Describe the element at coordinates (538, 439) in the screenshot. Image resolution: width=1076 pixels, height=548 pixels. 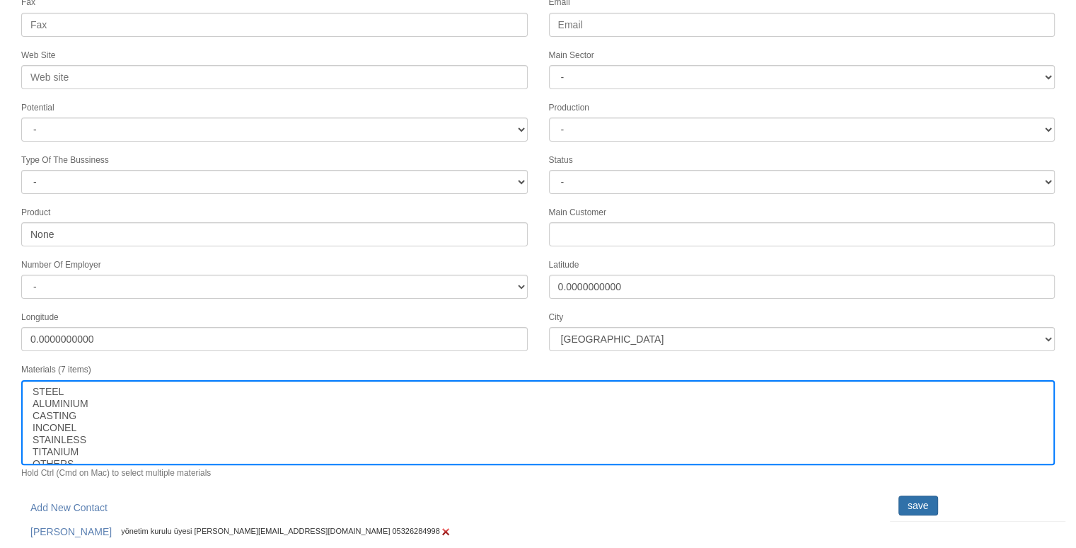
I see `option: STAINLESS` at that location.